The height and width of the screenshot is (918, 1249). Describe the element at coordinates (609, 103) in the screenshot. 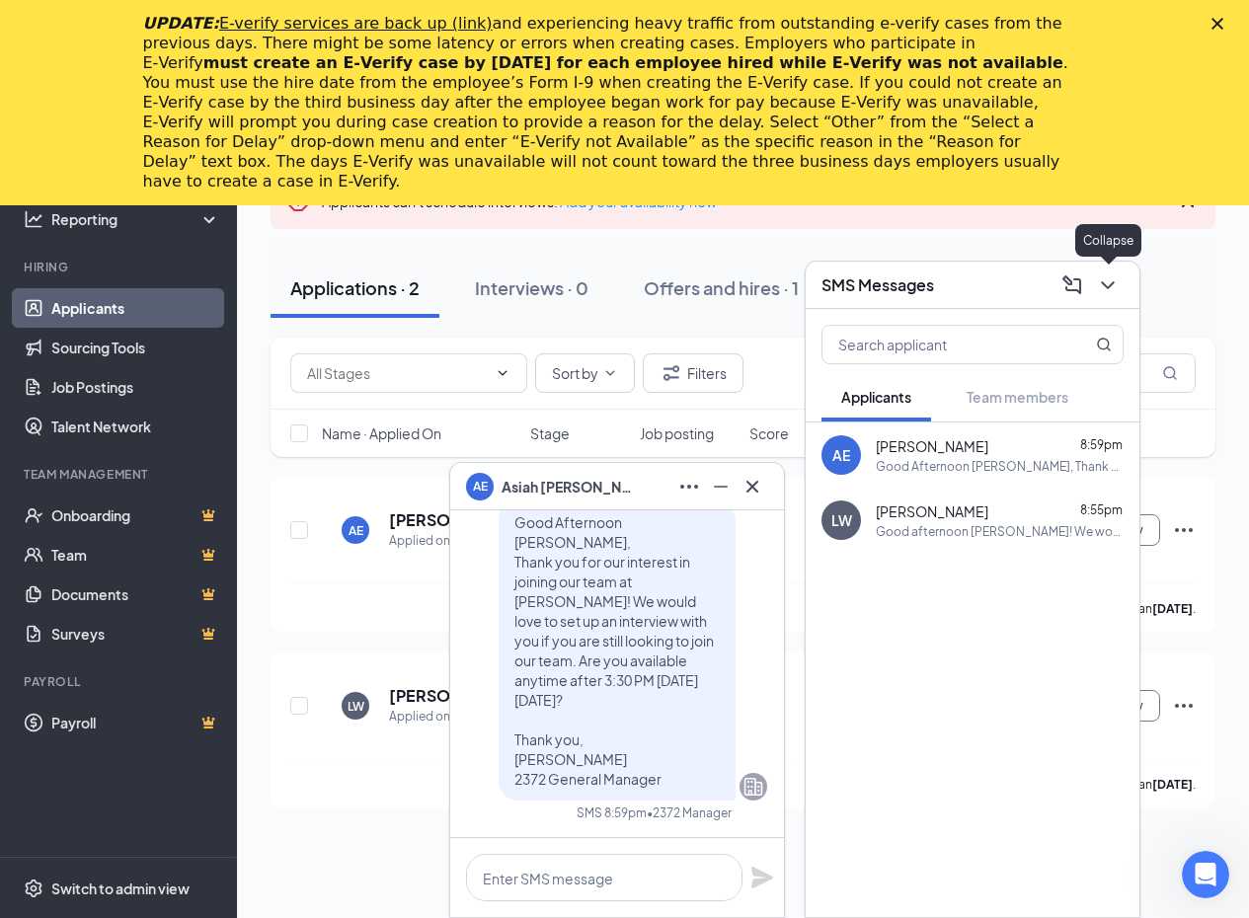

I see `div: and experiencing heavy traffic from outstanding e-verify cases from the previous days. There migh...` at that location.